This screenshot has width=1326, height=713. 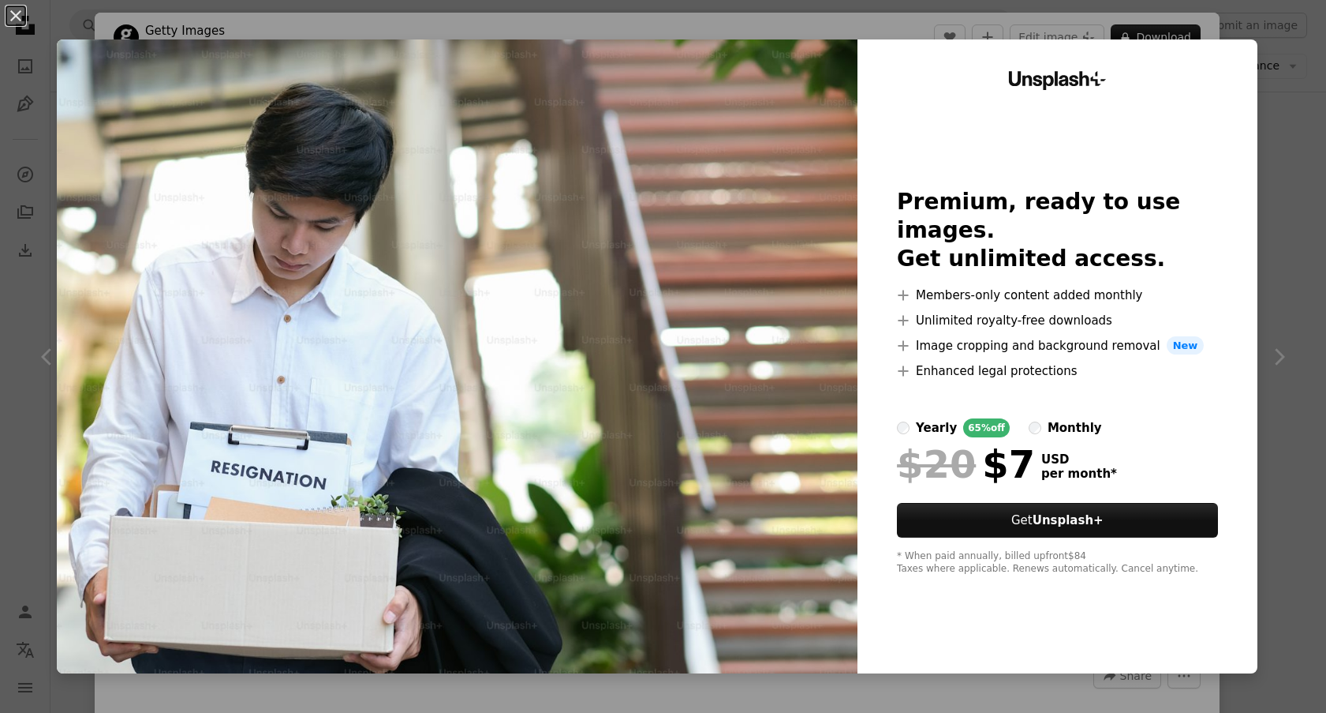 I want to click on div: yearly, so click(x=937, y=428).